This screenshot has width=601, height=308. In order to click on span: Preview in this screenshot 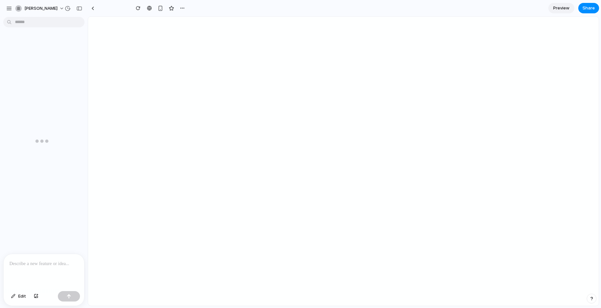, I will do `click(562, 8)`.